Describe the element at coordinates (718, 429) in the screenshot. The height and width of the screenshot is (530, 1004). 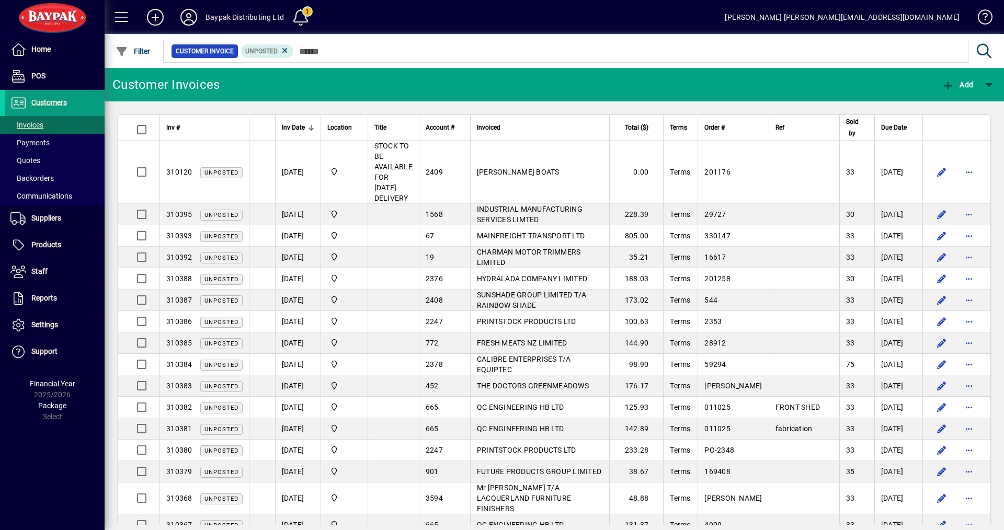
I see `span: 011025` at that location.